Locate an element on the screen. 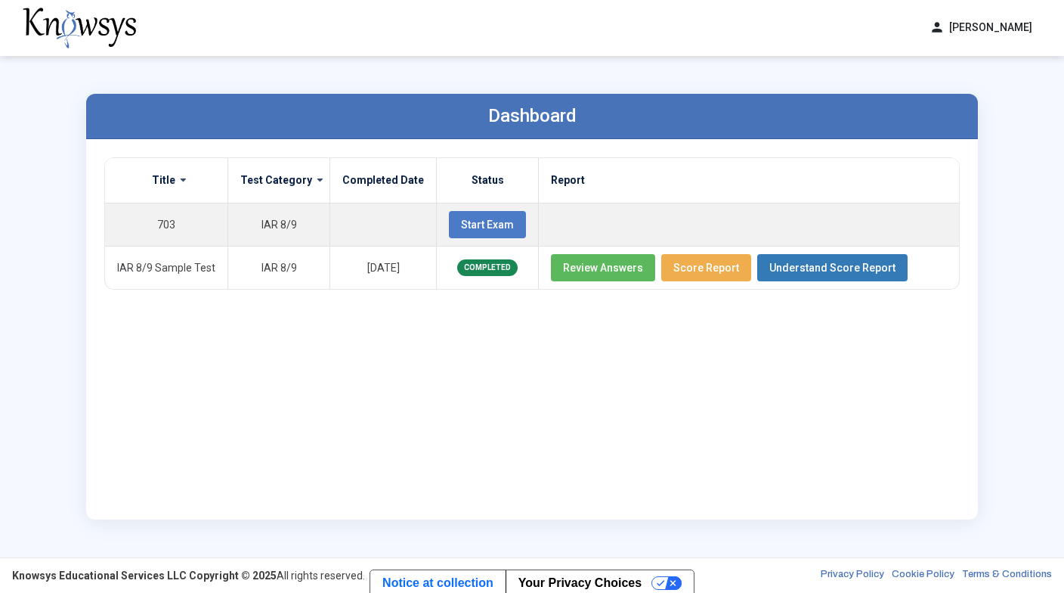 The image size is (1064, 593). button: Review Answers is located at coordinates (603, 268).